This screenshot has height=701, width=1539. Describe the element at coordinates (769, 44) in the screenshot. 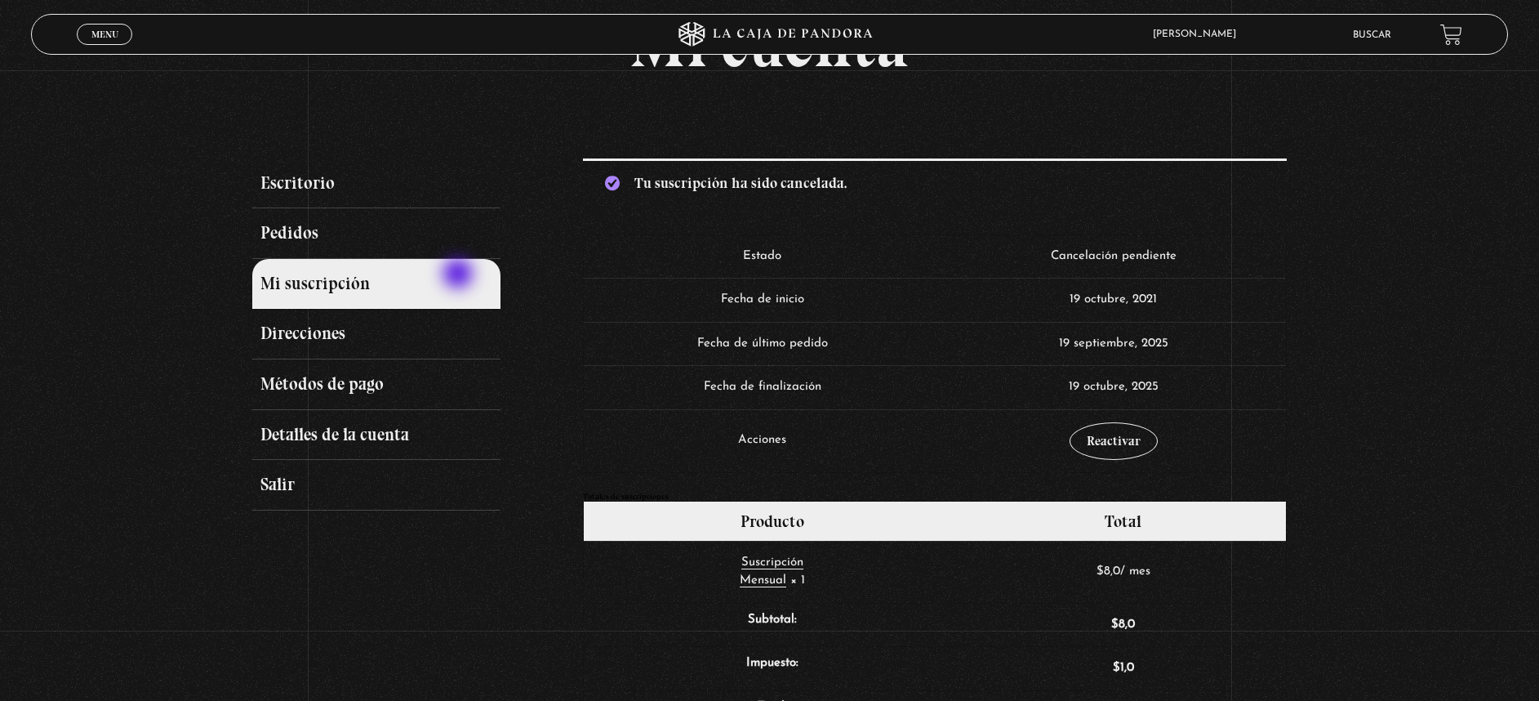

I see `h1: Mi cuenta` at that location.